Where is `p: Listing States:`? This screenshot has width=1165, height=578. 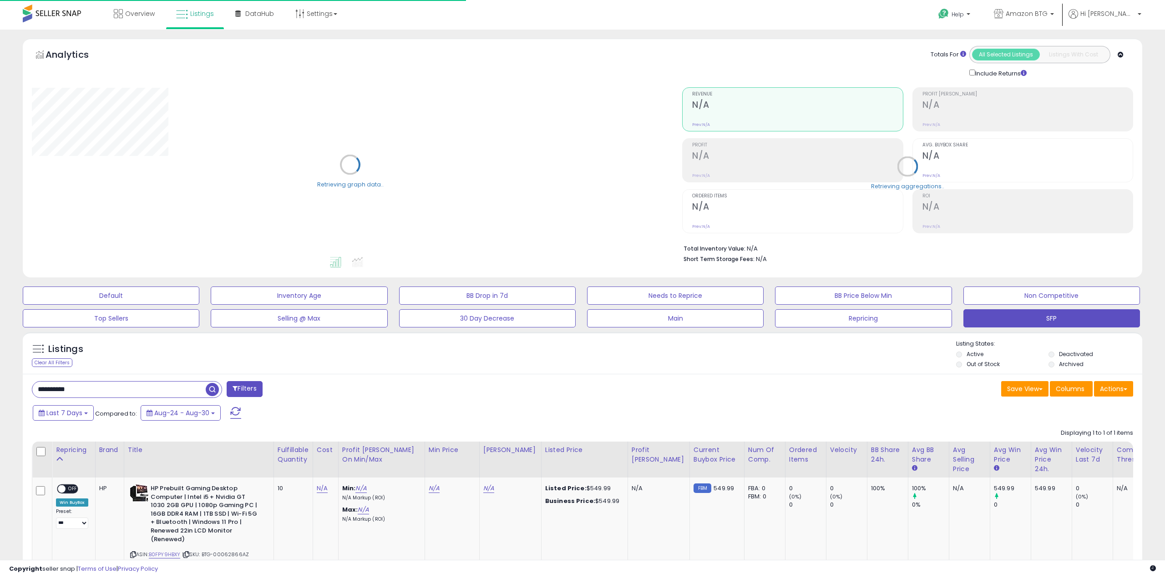
p: Listing States: is located at coordinates (1049, 344).